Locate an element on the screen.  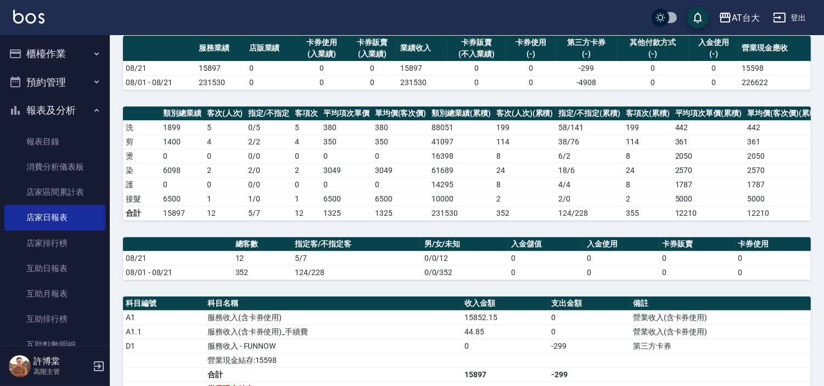
button: AT台大 is located at coordinates (739, 18).